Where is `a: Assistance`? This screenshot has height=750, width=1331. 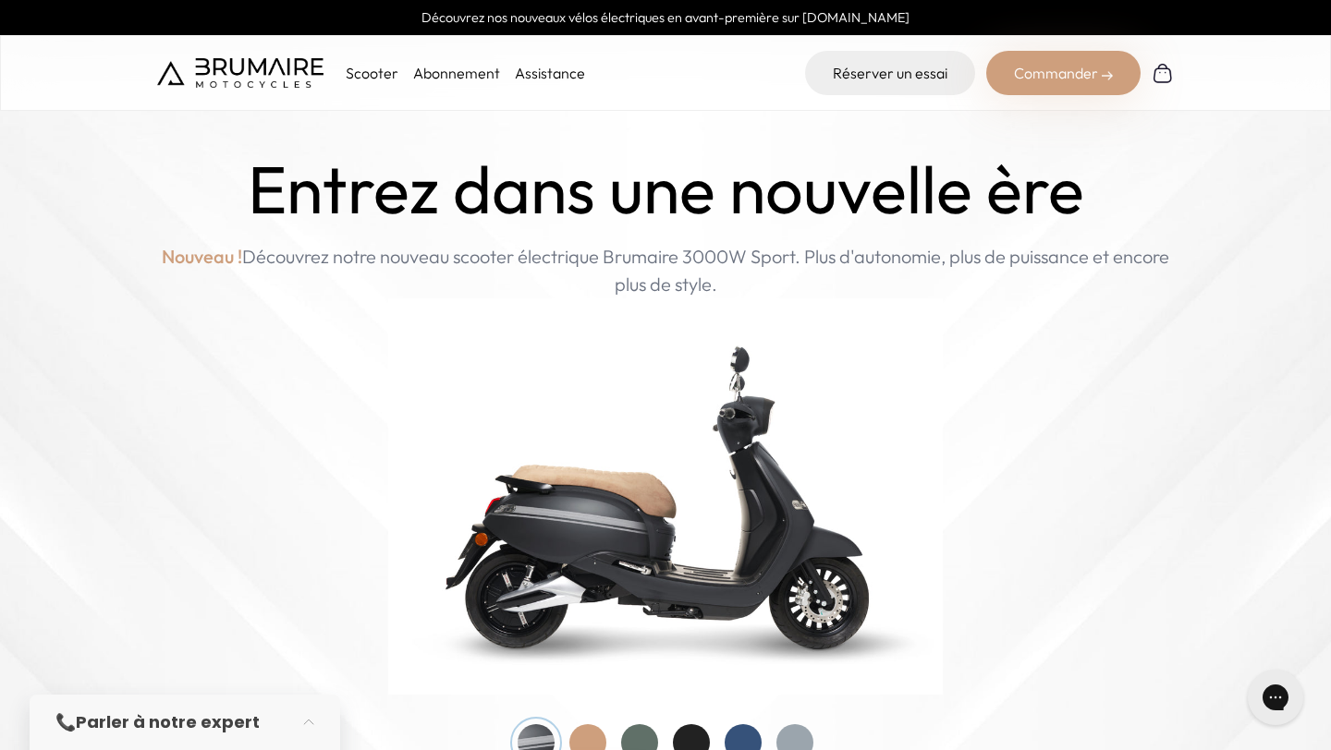
a: Assistance is located at coordinates (550, 73).